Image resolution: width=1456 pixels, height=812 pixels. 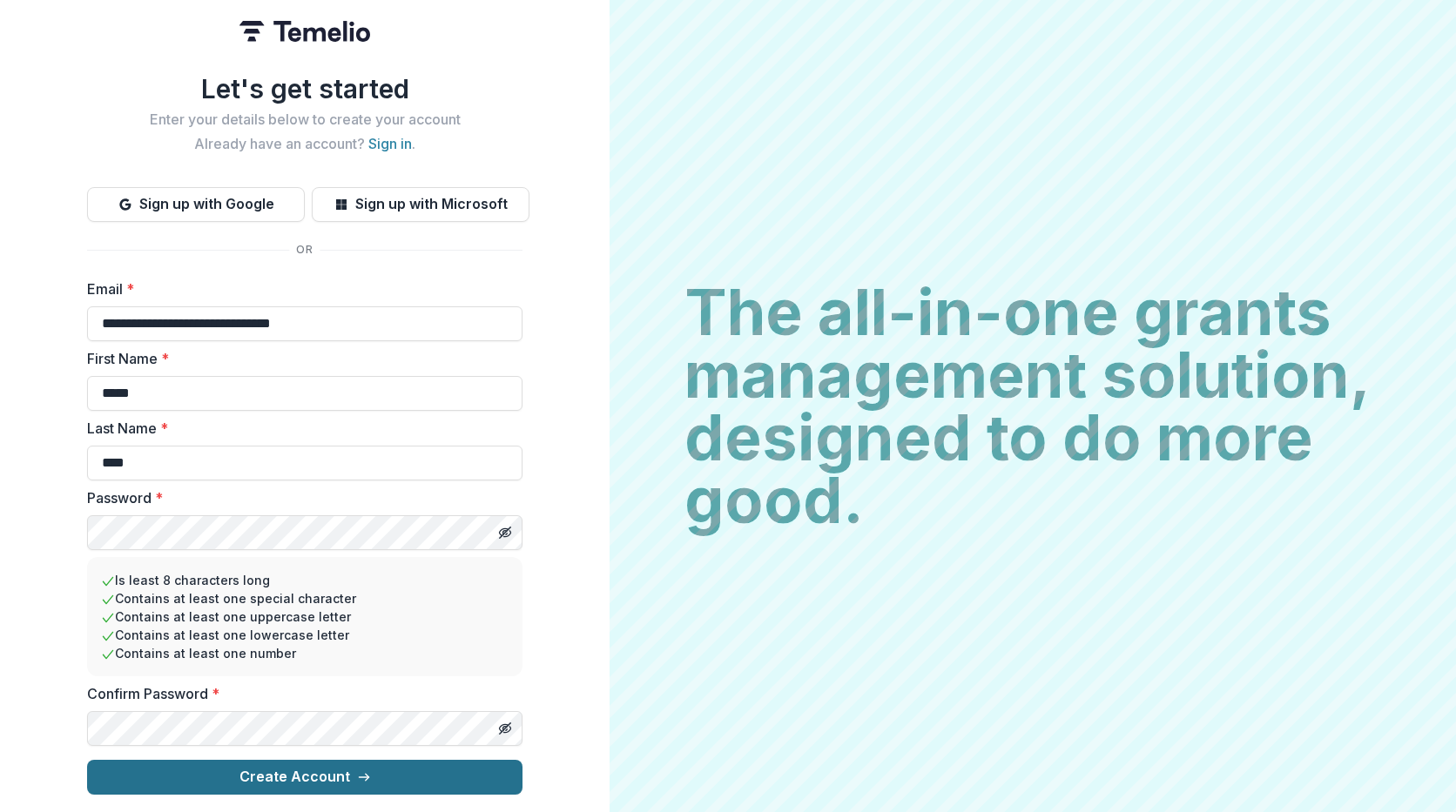 I want to click on label: Password, so click(x=300, y=498).